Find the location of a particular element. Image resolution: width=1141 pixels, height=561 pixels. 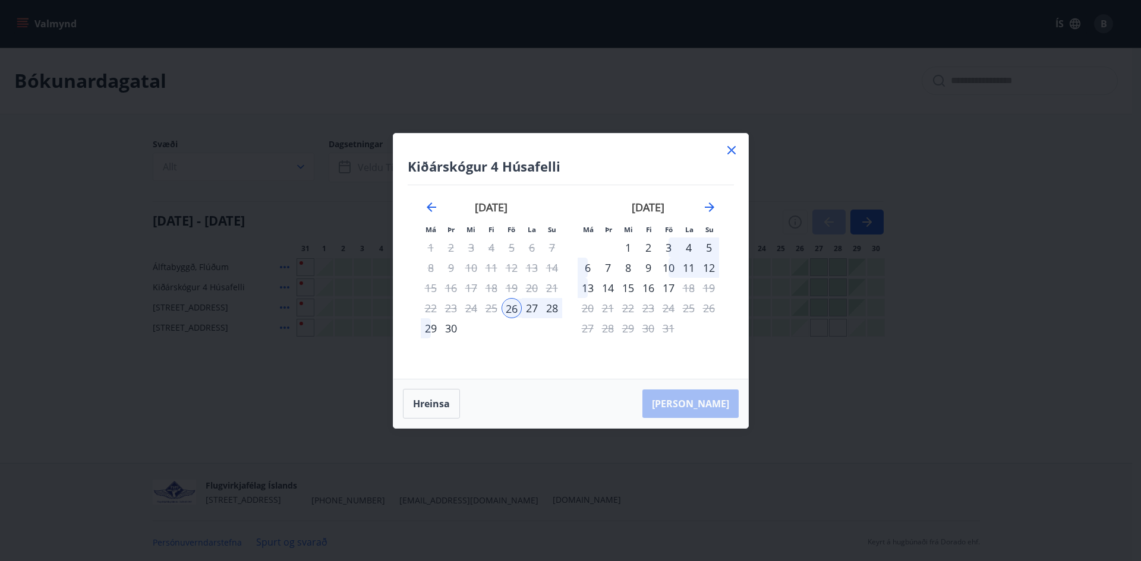

td: Choose miðvikudagur, 15. október 2025 as your check-out date. It’s available. is located at coordinates (628, 288).